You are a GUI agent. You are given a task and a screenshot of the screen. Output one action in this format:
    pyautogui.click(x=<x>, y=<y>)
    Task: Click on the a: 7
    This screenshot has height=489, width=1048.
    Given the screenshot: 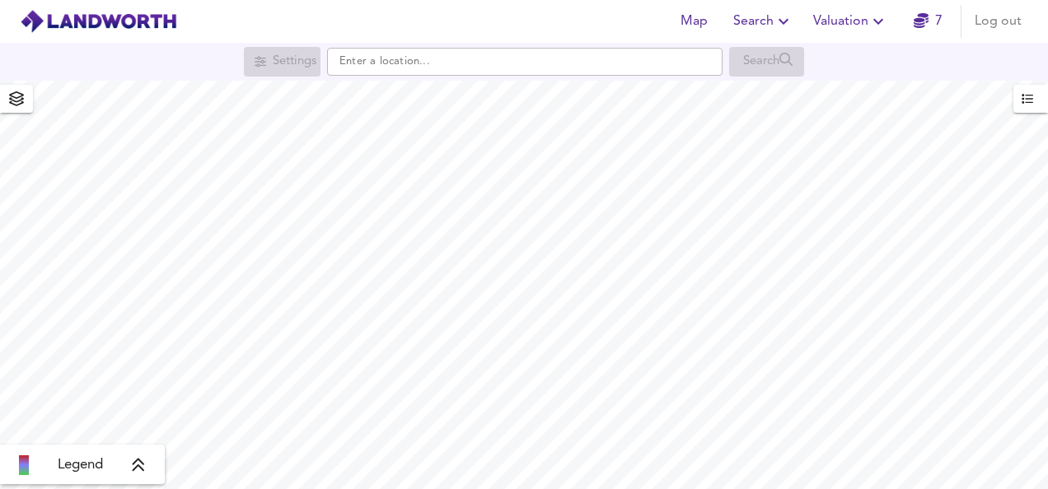 What is the action you would take?
    pyautogui.click(x=928, y=21)
    